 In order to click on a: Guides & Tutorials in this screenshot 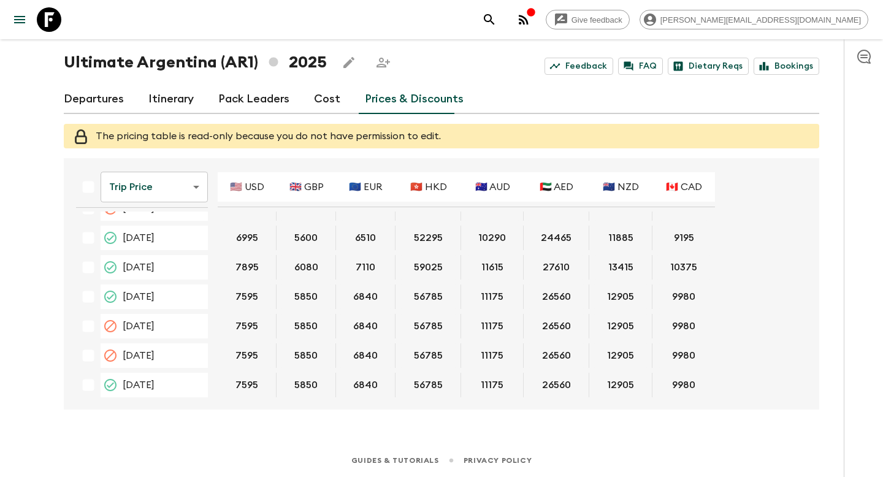, I will do `click(395, 461)`.